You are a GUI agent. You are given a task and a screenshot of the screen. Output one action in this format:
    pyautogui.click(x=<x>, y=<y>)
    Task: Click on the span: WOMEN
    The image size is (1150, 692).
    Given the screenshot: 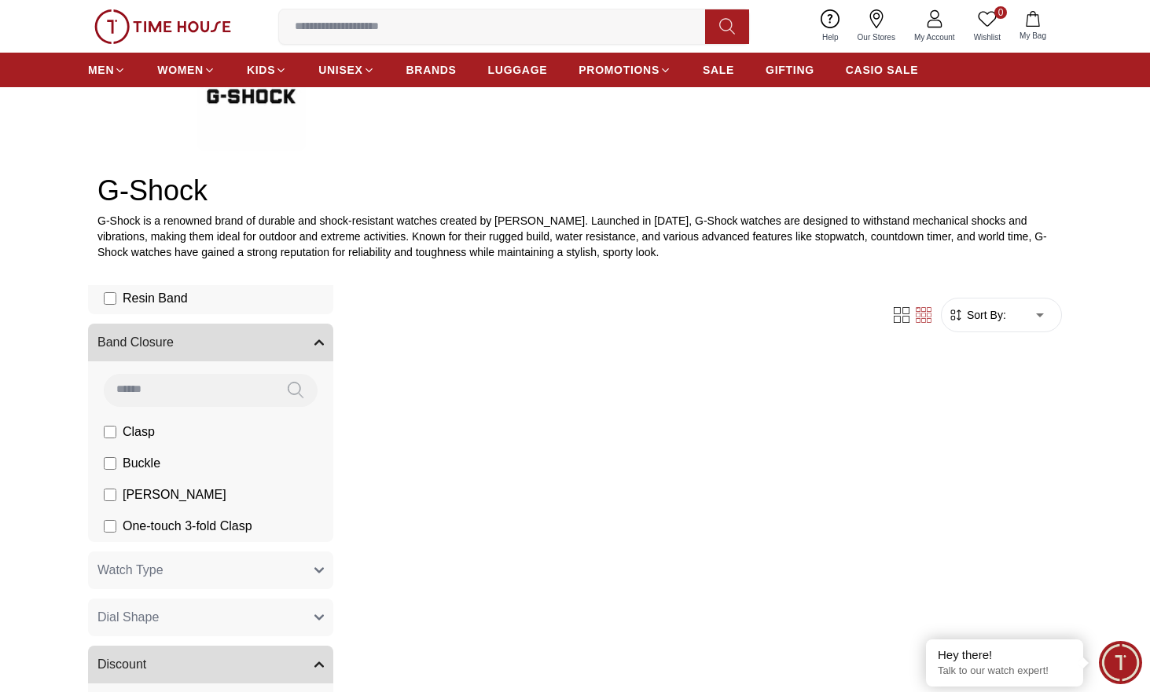 What is the action you would take?
    pyautogui.click(x=180, y=70)
    